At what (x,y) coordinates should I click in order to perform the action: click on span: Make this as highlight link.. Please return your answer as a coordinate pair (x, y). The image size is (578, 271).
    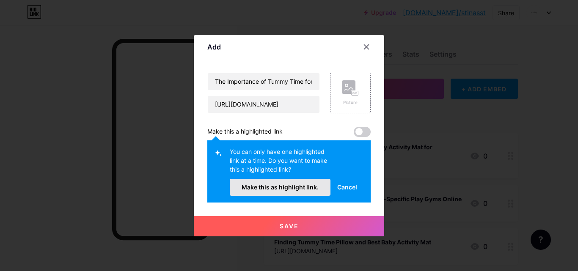
    Looking at the image, I should click on (280, 187).